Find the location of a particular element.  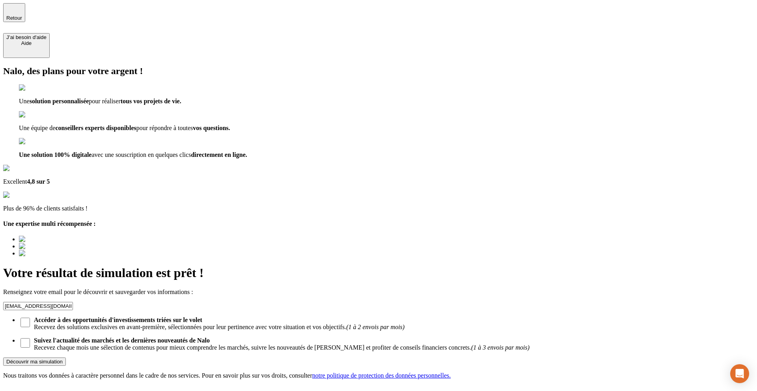

span: pour répondre à toutes is located at coordinates (165, 128).